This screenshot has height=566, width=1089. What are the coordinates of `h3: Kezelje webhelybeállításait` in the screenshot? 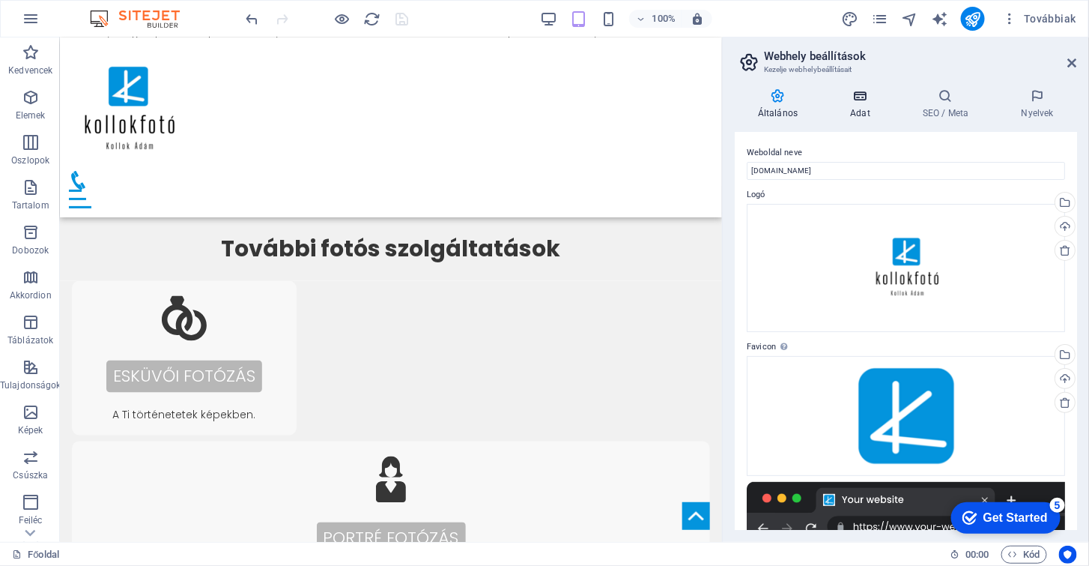 It's located at (906, 70).